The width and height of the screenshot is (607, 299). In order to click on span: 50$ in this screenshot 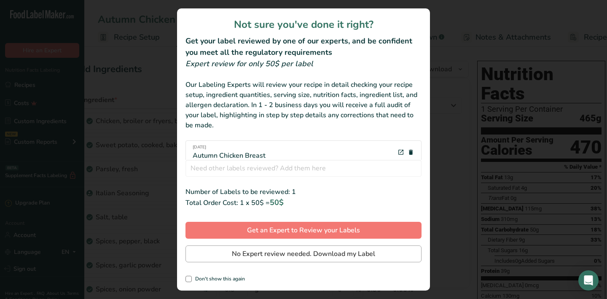, I will do `click(276, 202)`.